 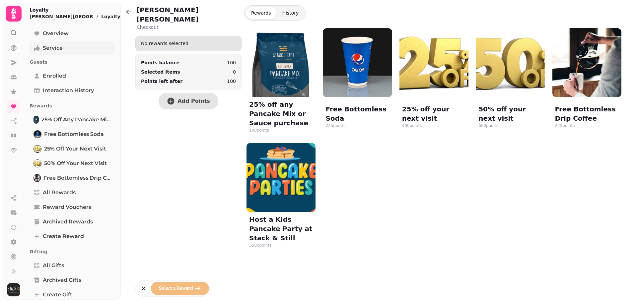 What do you see at coordinates (72, 266) in the screenshot?
I see `a: All Gifts` at bounding box center [72, 266].